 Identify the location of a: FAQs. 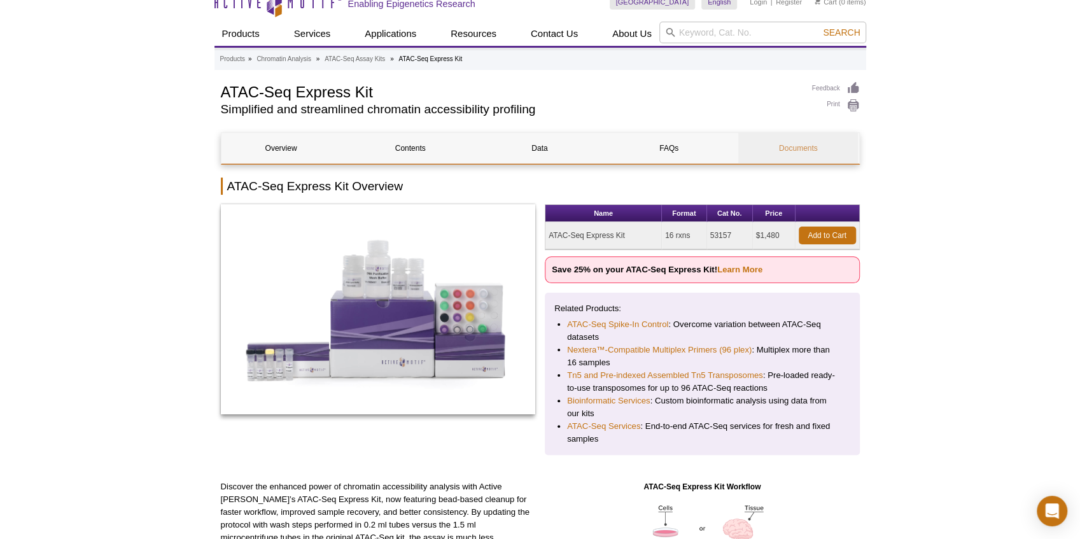
(669, 148).